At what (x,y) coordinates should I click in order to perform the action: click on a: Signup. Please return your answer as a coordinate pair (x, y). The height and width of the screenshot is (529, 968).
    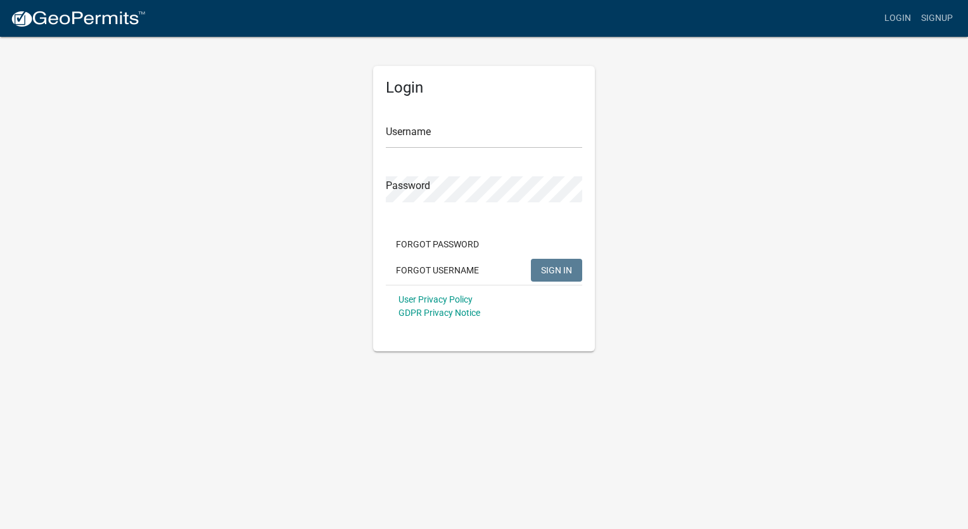
    Looking at the image, I should click on (937, 18).